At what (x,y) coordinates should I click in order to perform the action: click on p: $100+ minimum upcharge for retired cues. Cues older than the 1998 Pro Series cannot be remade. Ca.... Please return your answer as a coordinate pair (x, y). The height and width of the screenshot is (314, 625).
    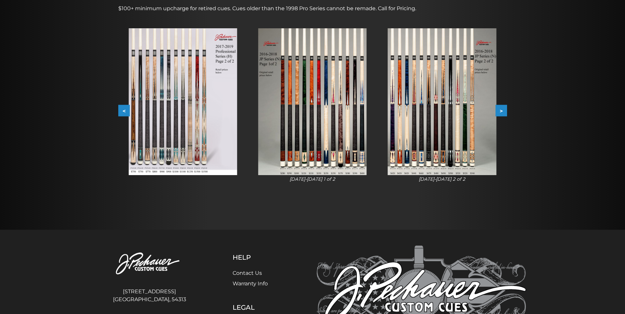
    Looking at the image, I should click on (313, 9).